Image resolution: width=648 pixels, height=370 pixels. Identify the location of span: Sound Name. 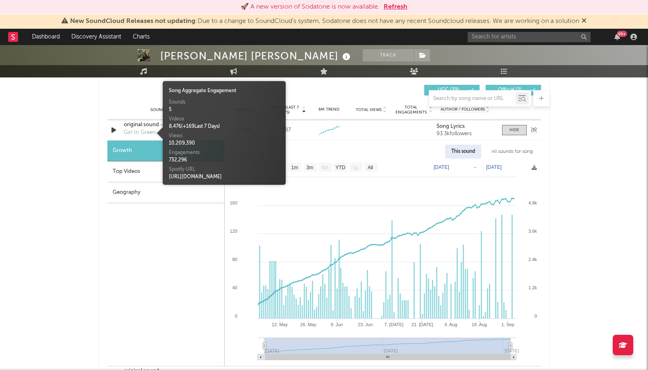
(164, 110).